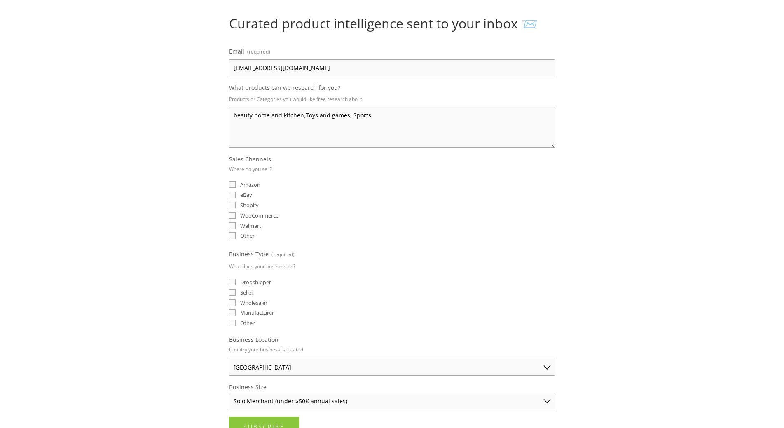 The image size is (784, 428). What do you see at coordinates (266, 349) in the screenshot?
I see `p: Country your business is located` at bounding box center [266, 349].